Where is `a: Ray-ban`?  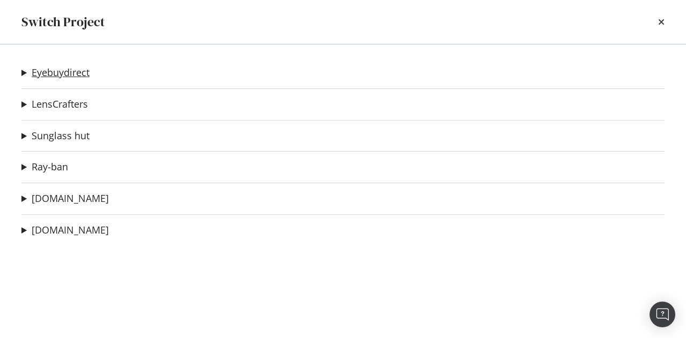
a: Ray-ban is located at coordinates (50, 167).